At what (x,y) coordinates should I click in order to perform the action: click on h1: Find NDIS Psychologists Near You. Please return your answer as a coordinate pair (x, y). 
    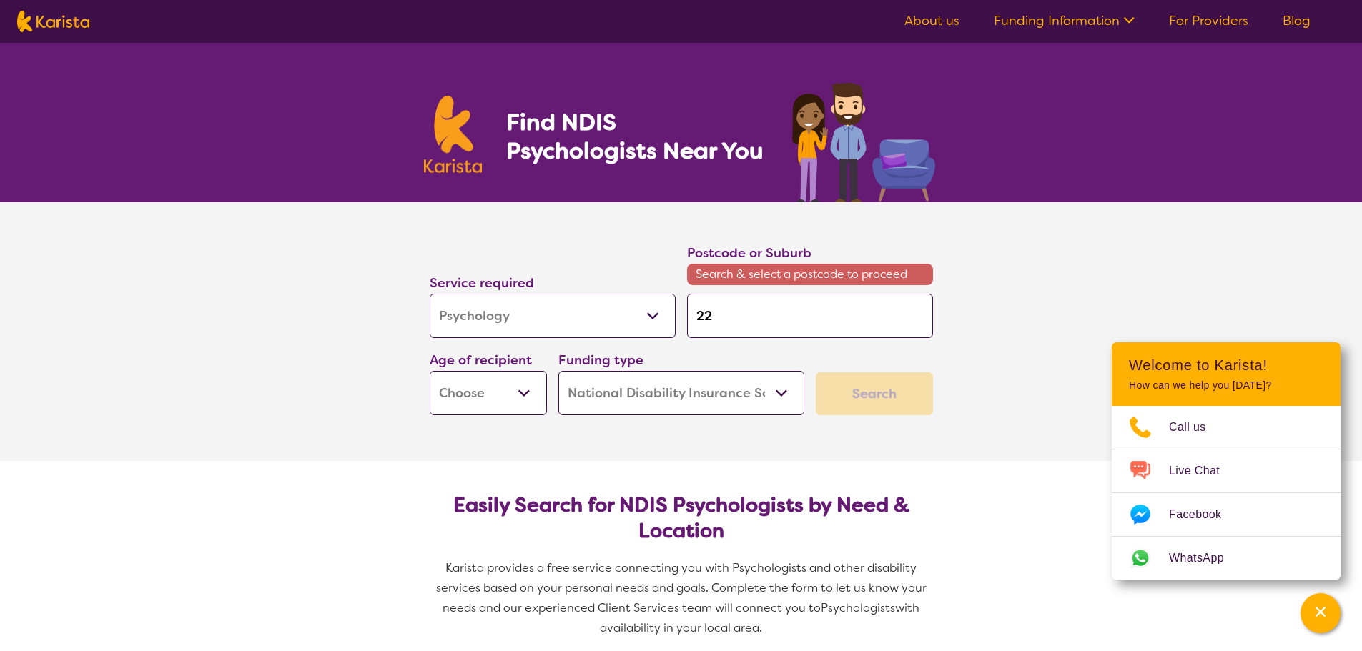
    Looking at the image, I should click on (638, 137).